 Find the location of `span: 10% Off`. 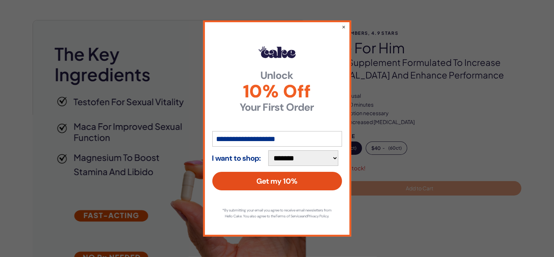

span: 10% Off is located at coordinates (277, 91).